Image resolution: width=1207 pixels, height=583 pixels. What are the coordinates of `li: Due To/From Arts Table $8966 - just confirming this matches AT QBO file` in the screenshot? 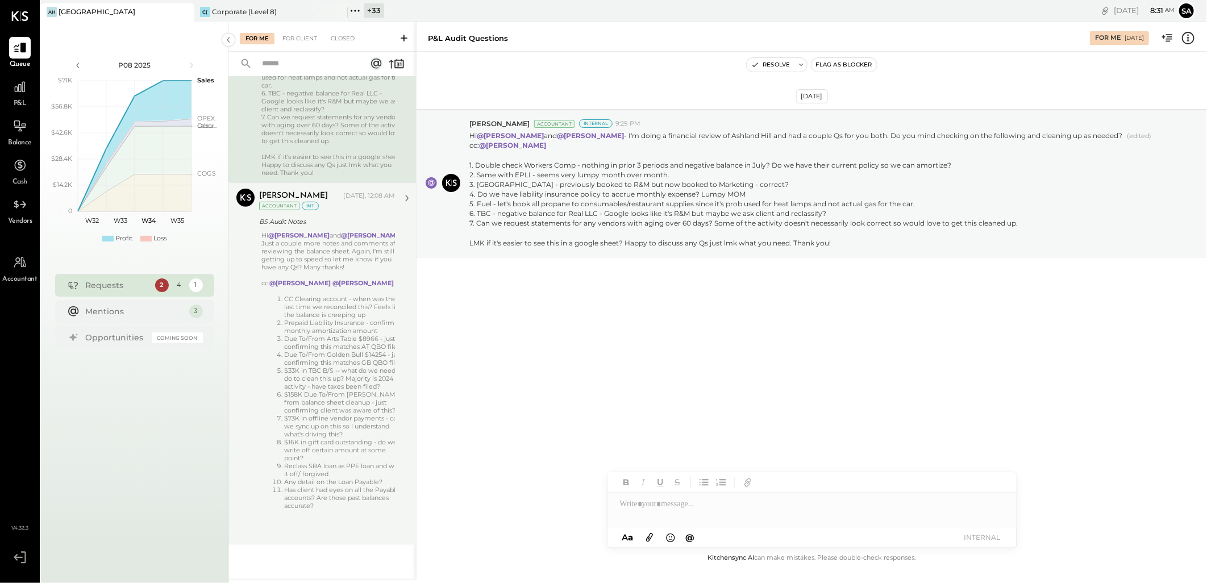 It's located at (344, 343).